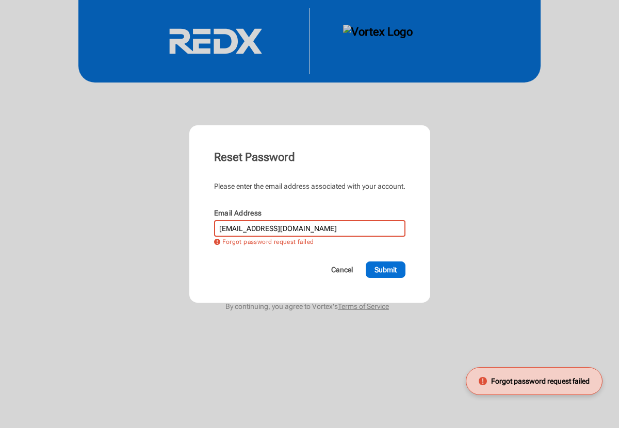  I want to click on label: Email Address, so click(238, 213).